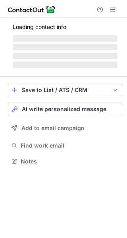 The image size is (127, 238). I want to click on button: Add to email campaign, so click(65, 128).